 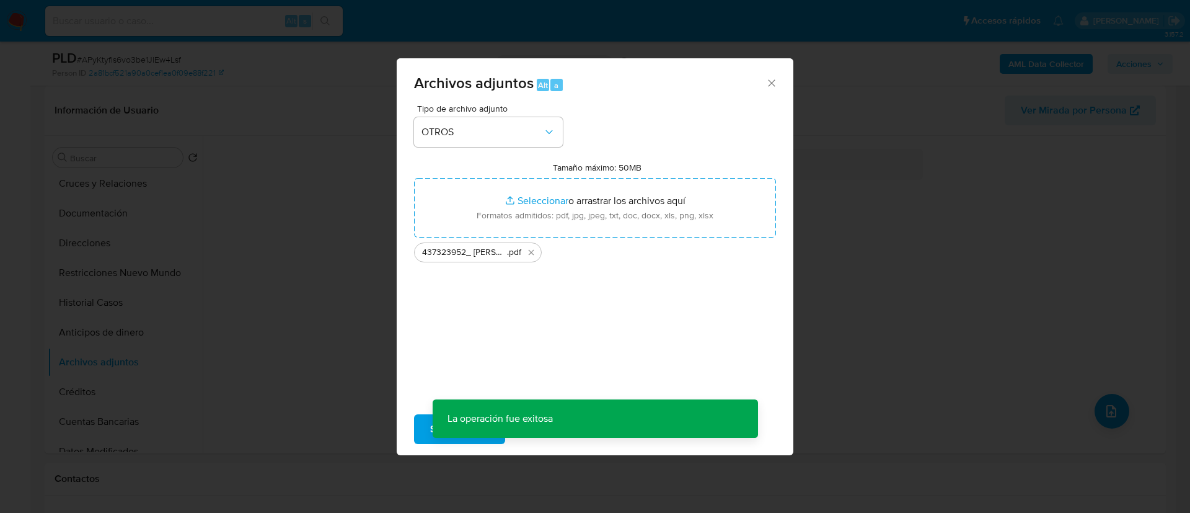 What do you see at coordinates (531, 252) in the screenshot?
I see `button: Eliminar 437323952_ Yanet Galicia Diaz_AGOSTO 2025.pdf` at bounding box center [531, 252].